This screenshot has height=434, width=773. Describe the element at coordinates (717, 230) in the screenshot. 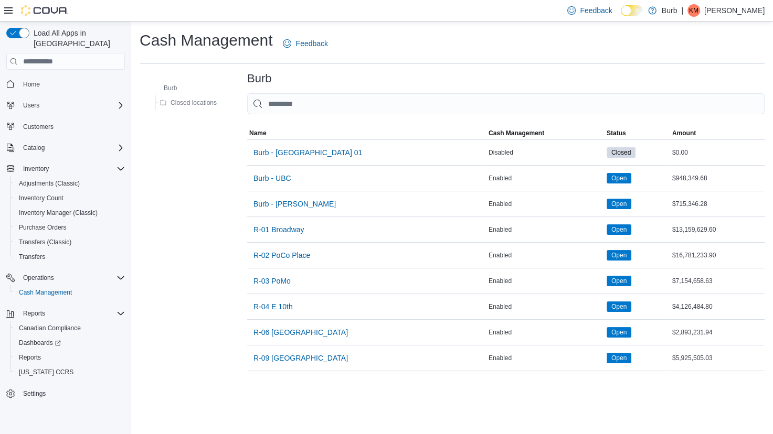

I see `div: $13,159,629.60` at that location.